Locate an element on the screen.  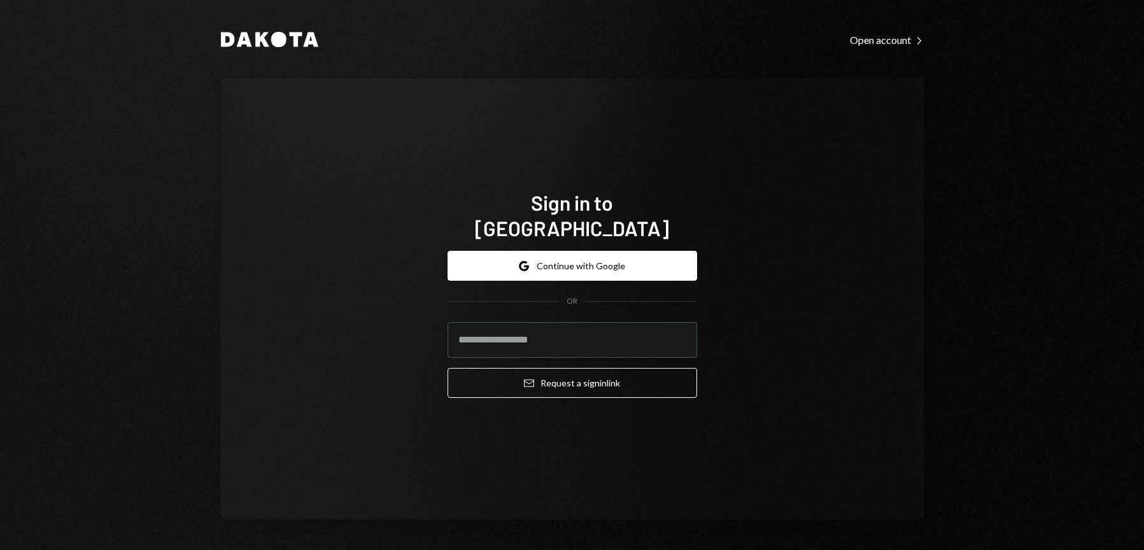
div: OR is located at coordinates (571, 301).